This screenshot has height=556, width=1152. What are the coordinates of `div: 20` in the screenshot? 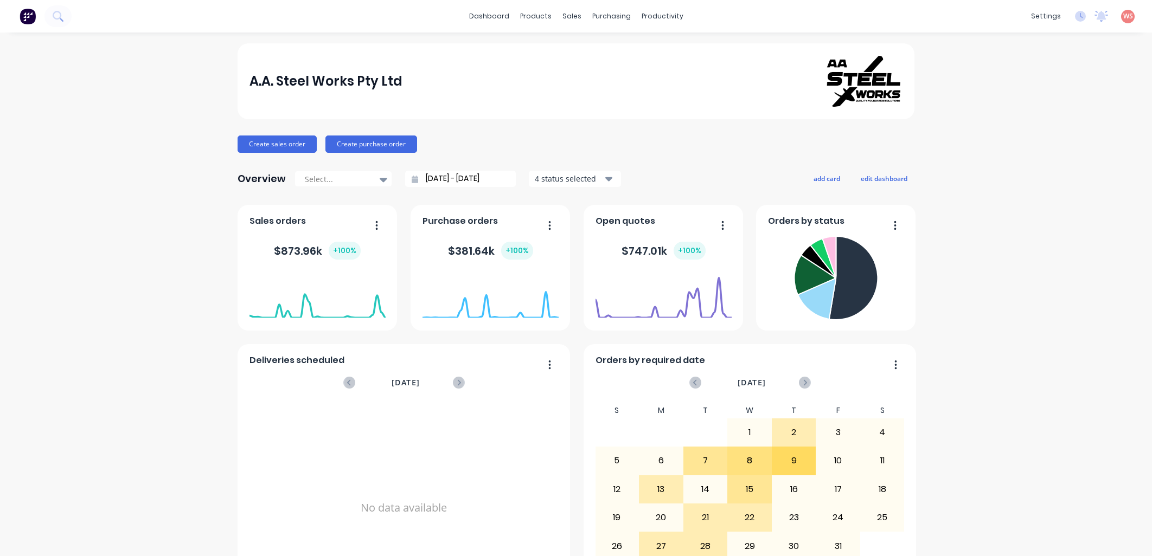 It's located at (661, 518).